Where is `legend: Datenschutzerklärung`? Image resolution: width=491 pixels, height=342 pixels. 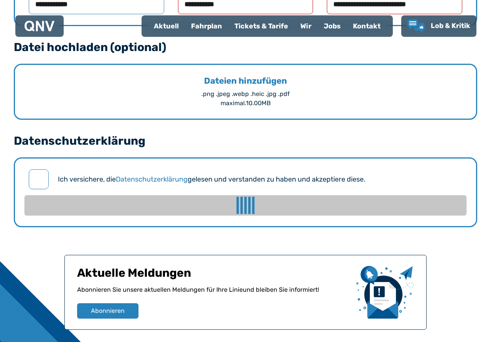
legend: Datenschutzerklärung is located at coordinates (79, 141).